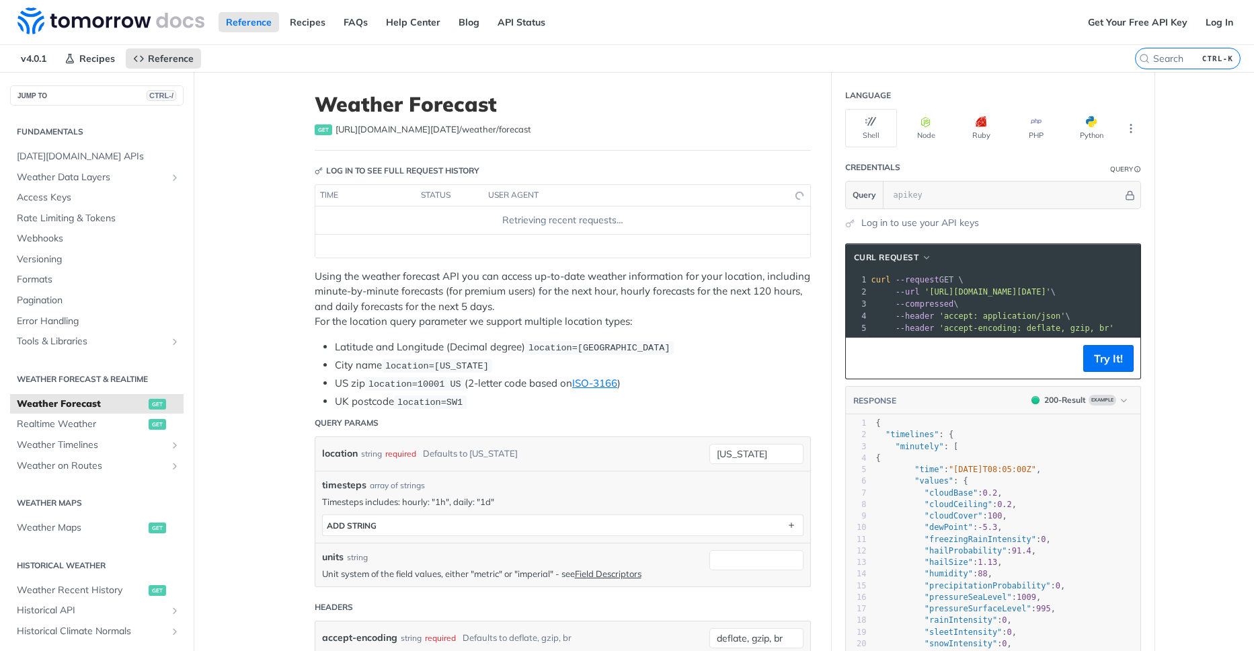 Image resolution: width=1254 pixels, height=651 pixels. Describe the element at coordinates (857, 280) in the screenshot. I see `div: 1` at that location.